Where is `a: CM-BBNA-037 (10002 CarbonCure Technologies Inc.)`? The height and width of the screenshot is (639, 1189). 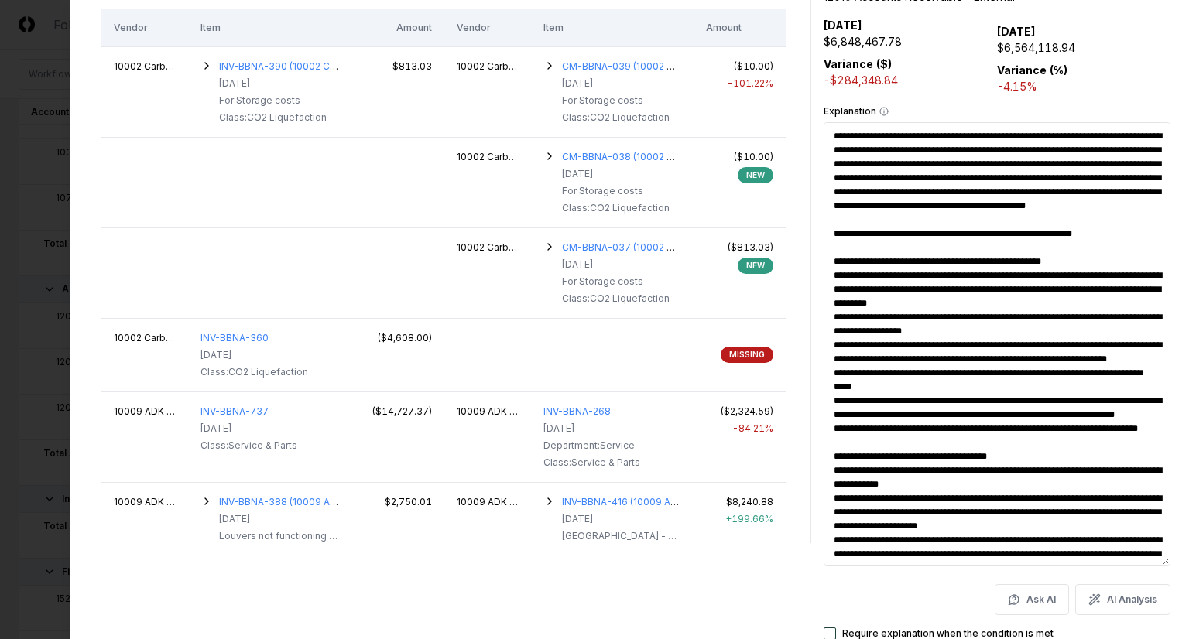 a: CM-BBNA-037 (10002 CarbonCure Technologies Inc.) is located at coordinates (685, 247).